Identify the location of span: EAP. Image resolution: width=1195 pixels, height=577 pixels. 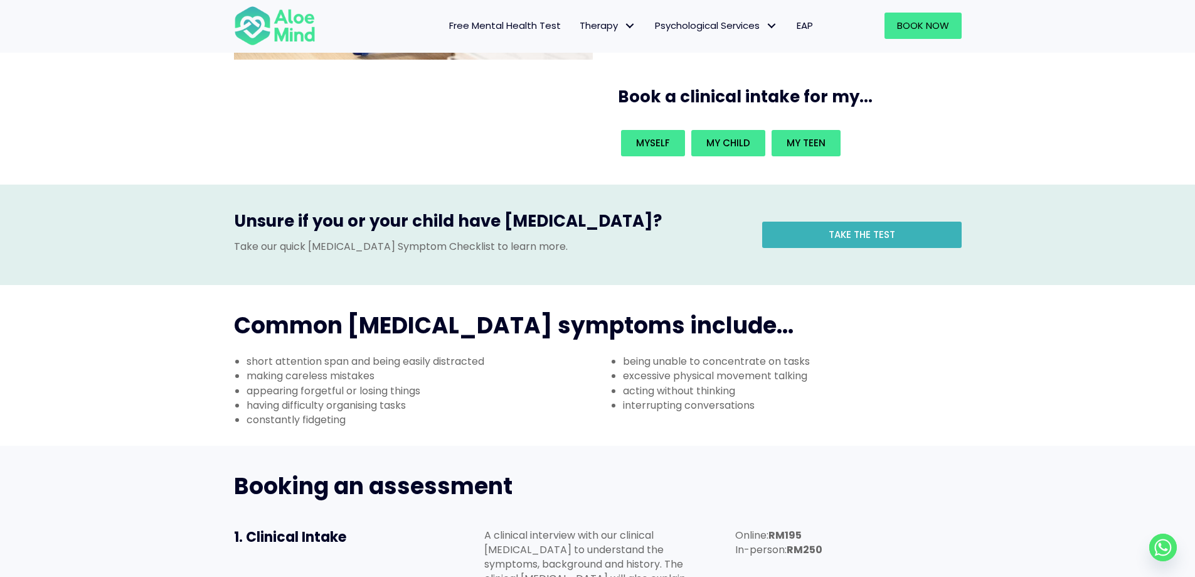
(805, 25).